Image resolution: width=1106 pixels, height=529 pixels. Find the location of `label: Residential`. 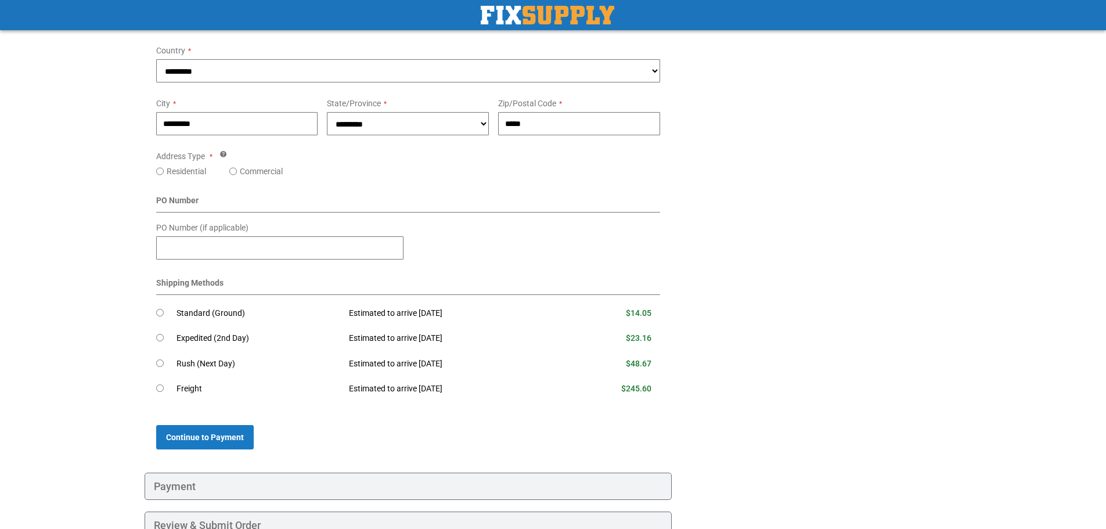

label: Residential is located at coordinates (186, 171).